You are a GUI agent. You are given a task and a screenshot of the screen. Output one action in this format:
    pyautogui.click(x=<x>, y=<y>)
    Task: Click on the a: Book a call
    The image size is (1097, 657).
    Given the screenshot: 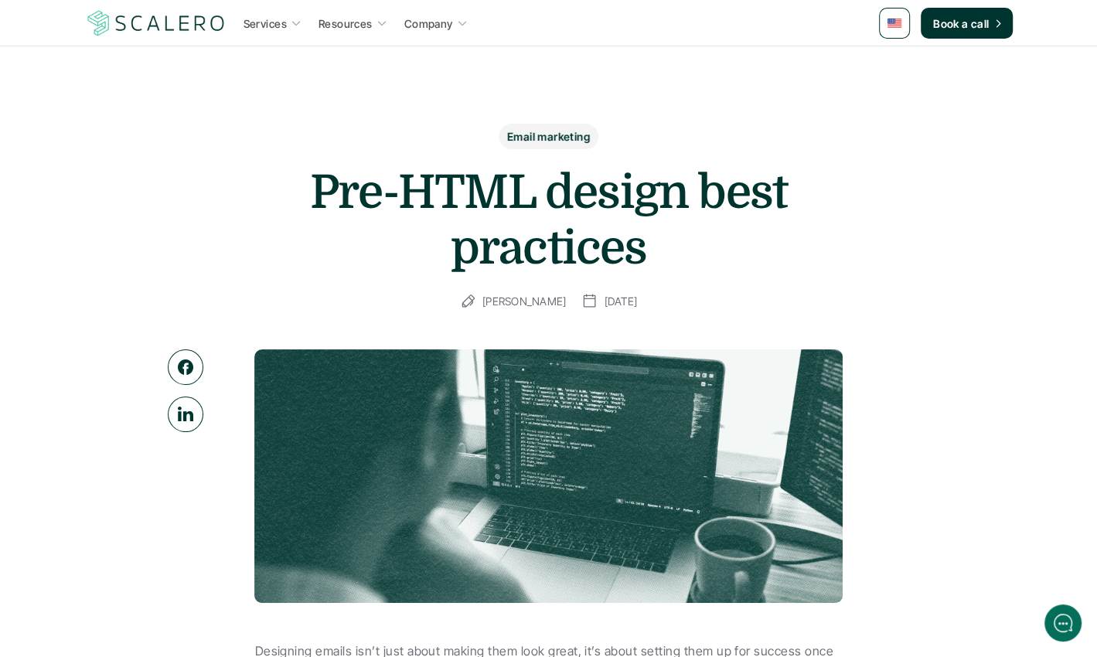 What is the action you would take?
    pyautogui.click(x=966, y=23)
    